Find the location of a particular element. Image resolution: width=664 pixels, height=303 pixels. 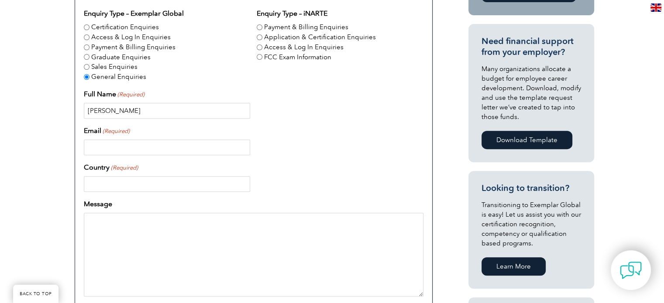

h3: Need financial support from your employer? is located at coordinates (531, 47).